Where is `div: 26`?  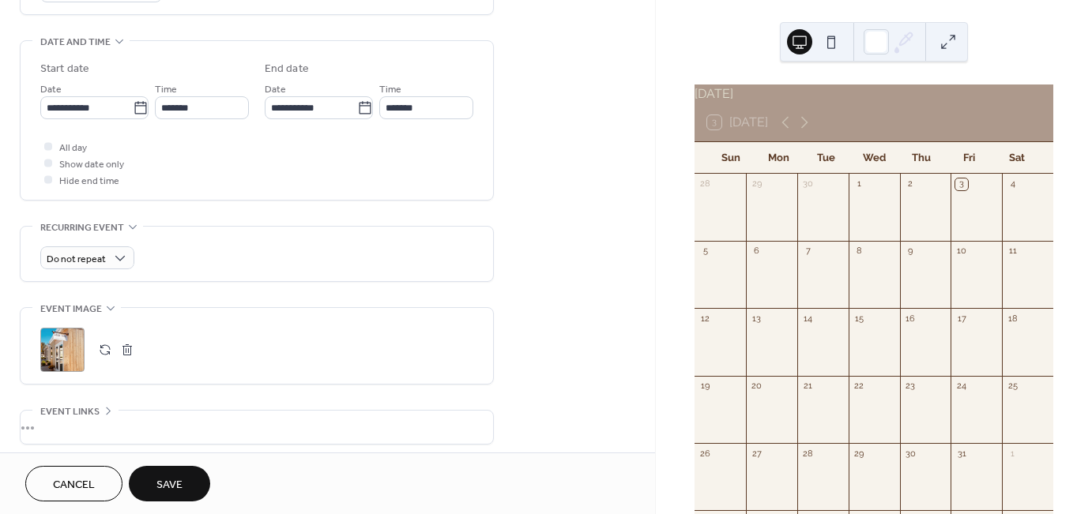
div: 26 is located at coordinates (705, 454).